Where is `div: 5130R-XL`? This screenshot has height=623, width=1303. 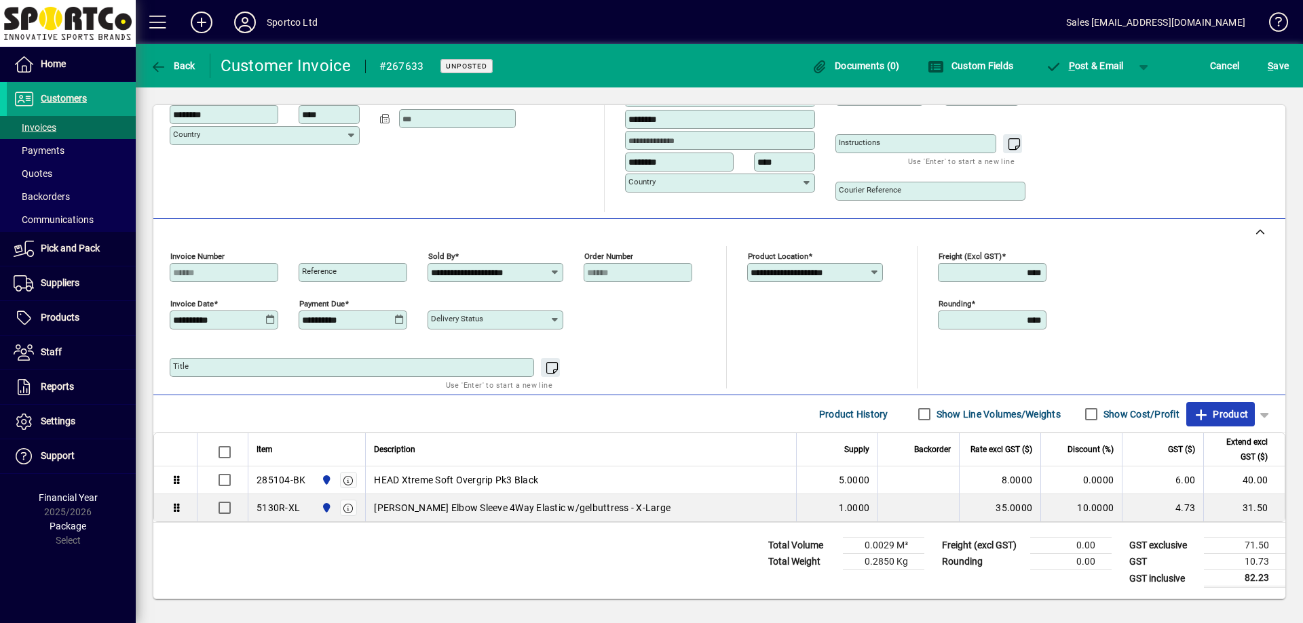
div: 5130R-XL is located at coordinates (278, 508).